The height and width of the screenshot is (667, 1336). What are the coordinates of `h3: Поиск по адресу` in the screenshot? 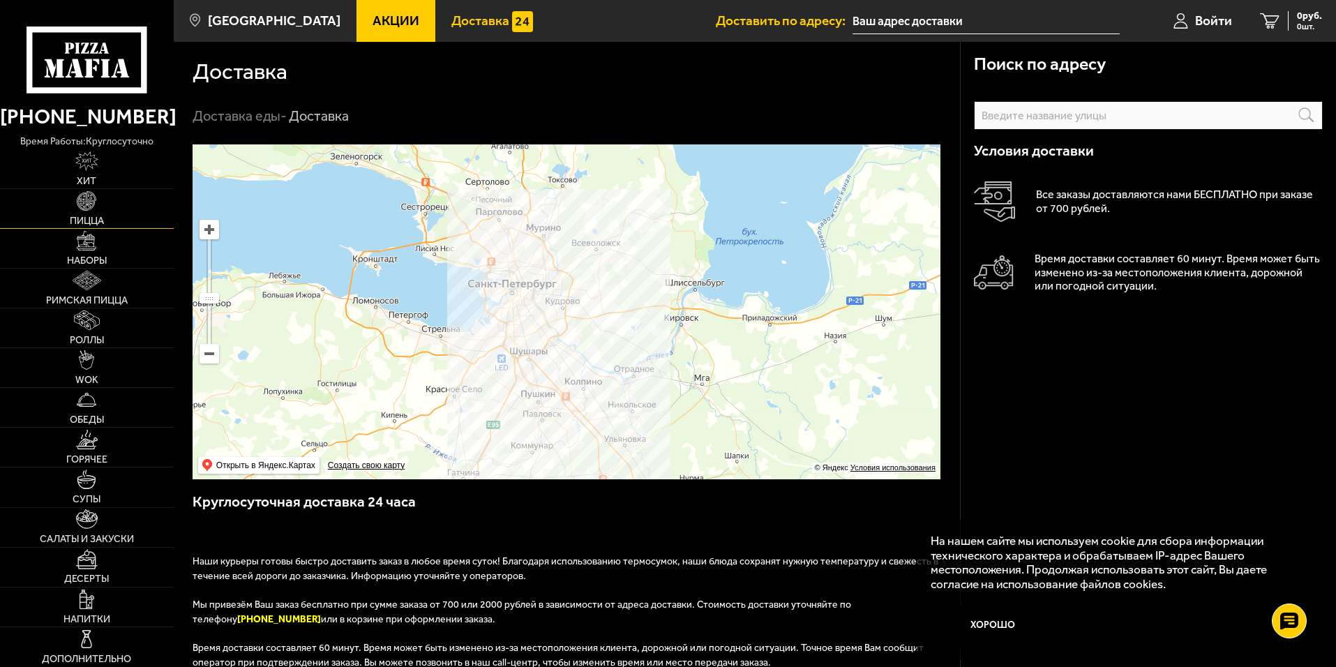 It's located at (1039, 64).